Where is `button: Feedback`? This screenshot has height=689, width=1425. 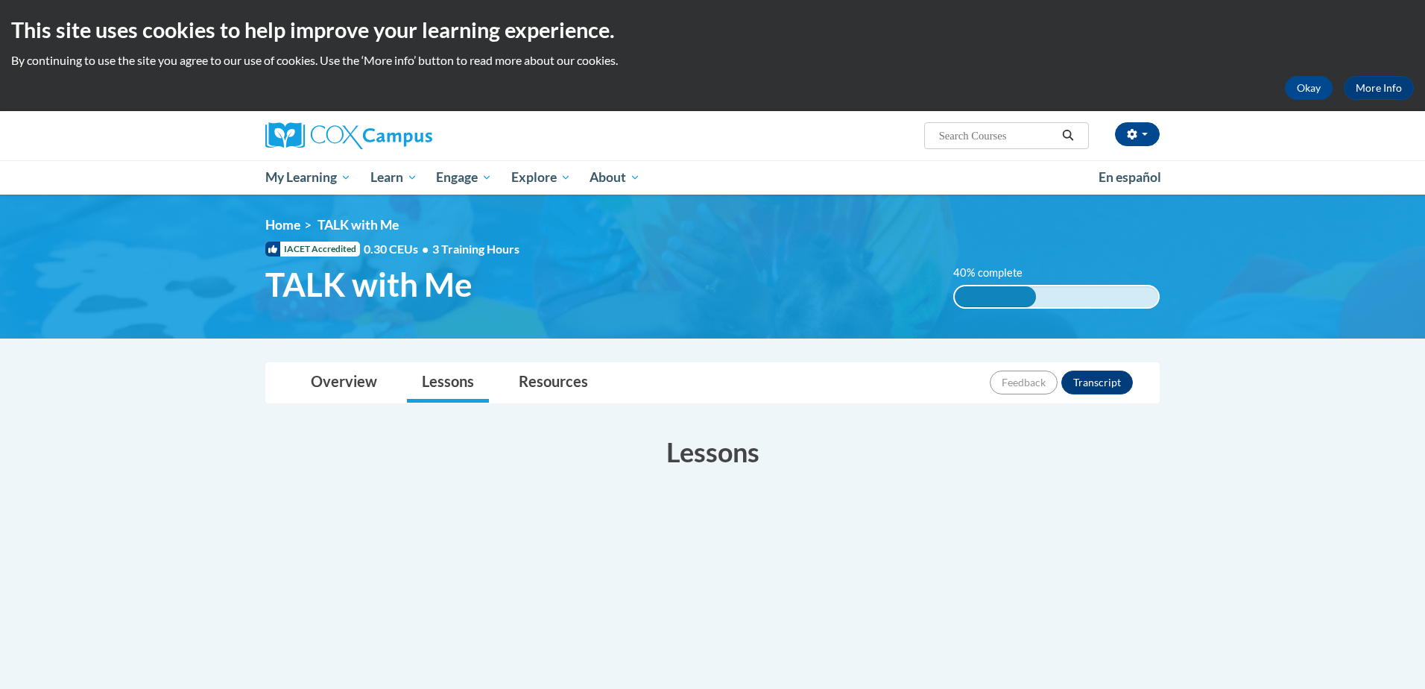 button: Feedback is located at coordinates (1023, 382).